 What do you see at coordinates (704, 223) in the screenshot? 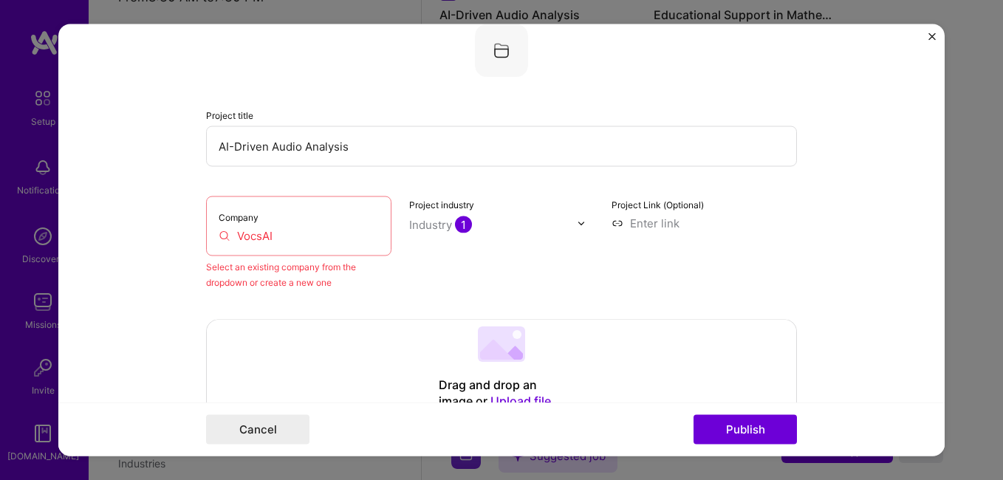
I see `input: Enter link` at bounding box center [704, 223].